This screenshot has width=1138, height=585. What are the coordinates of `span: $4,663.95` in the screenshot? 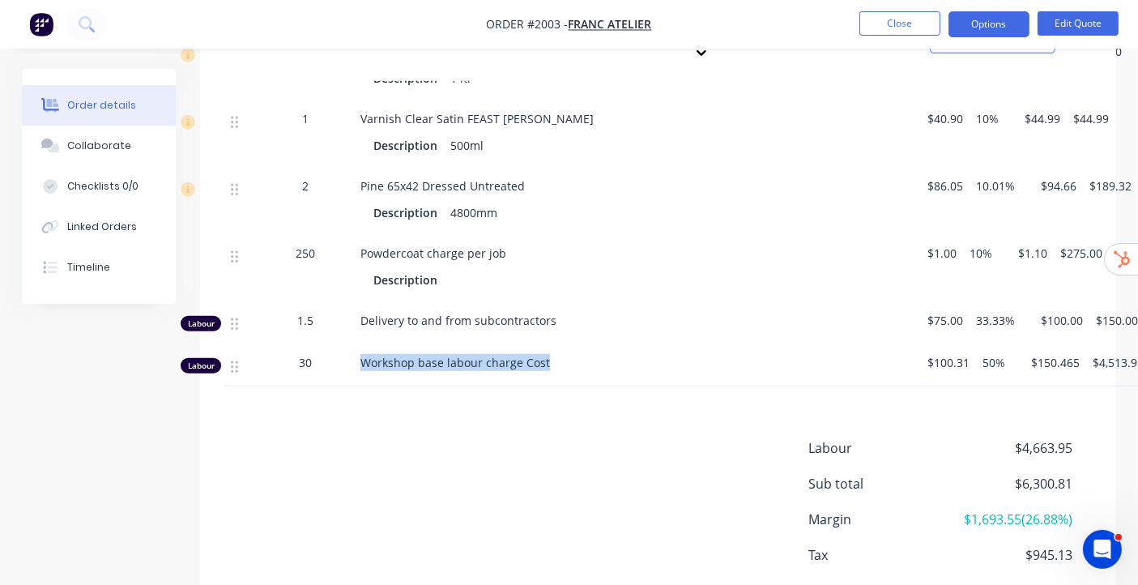 It's located at (1013, 448).